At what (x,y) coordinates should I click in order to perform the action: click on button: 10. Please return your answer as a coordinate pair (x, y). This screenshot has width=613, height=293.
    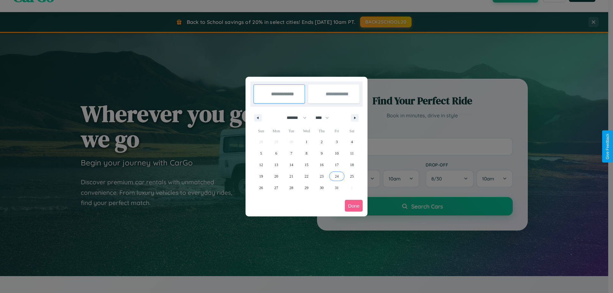
    Looking at the image, I should click on (336, 154).